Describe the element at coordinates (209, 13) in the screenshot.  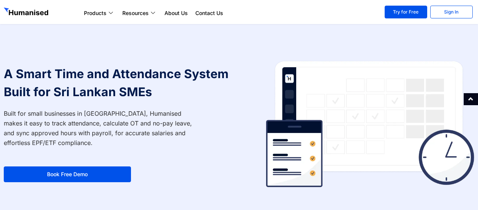
I see `a: Contact Us` at that location.